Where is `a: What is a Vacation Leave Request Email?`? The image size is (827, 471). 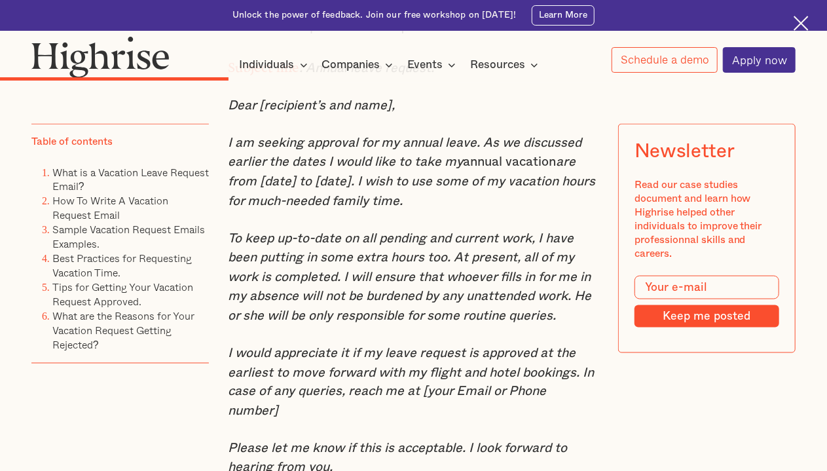 a: What is a Vacation Leave Request Email? is located at coordinates (130, 179).